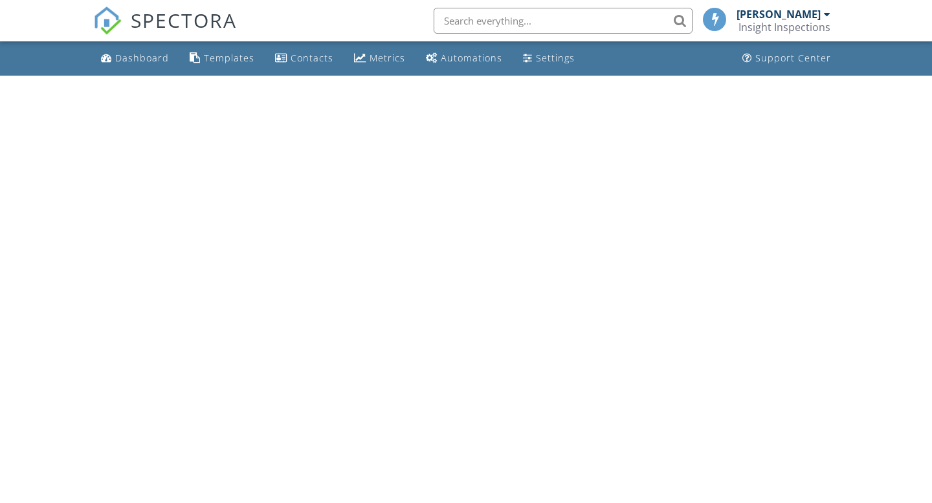  What do you see at coordinates (555, 58) in the screenshot?
I see `div: Settings` at bounding box center [555, 58].